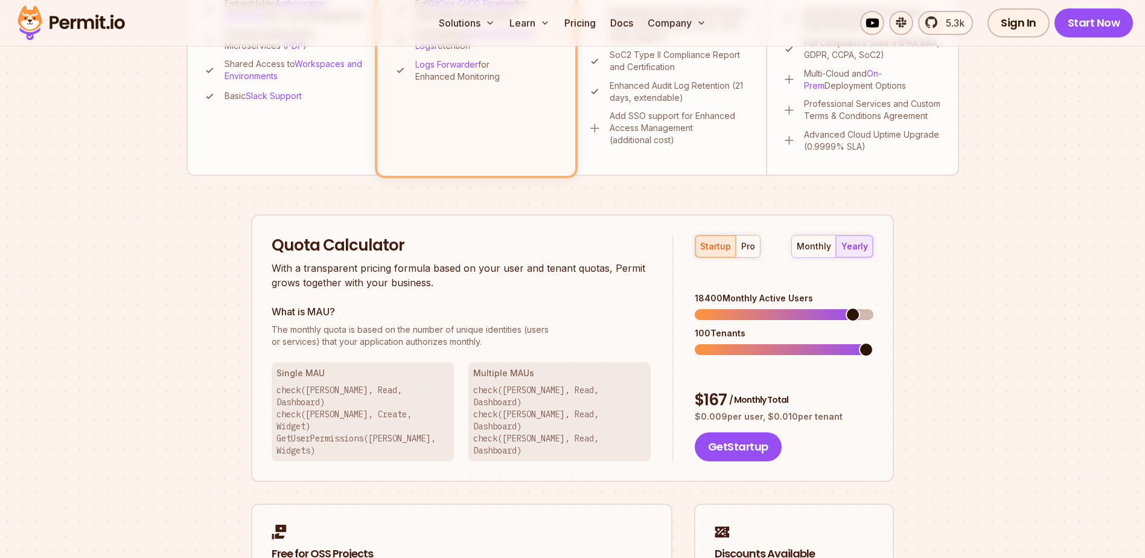 The width and height of the screenshot is (1145, 558). What do you see at coordinates (873, 49) in the screenshot?
I see `p: Full Compliance Suite (HIPAA BAA, GDPR, CCPA, SoC2)` at bounding box center [873, 49].